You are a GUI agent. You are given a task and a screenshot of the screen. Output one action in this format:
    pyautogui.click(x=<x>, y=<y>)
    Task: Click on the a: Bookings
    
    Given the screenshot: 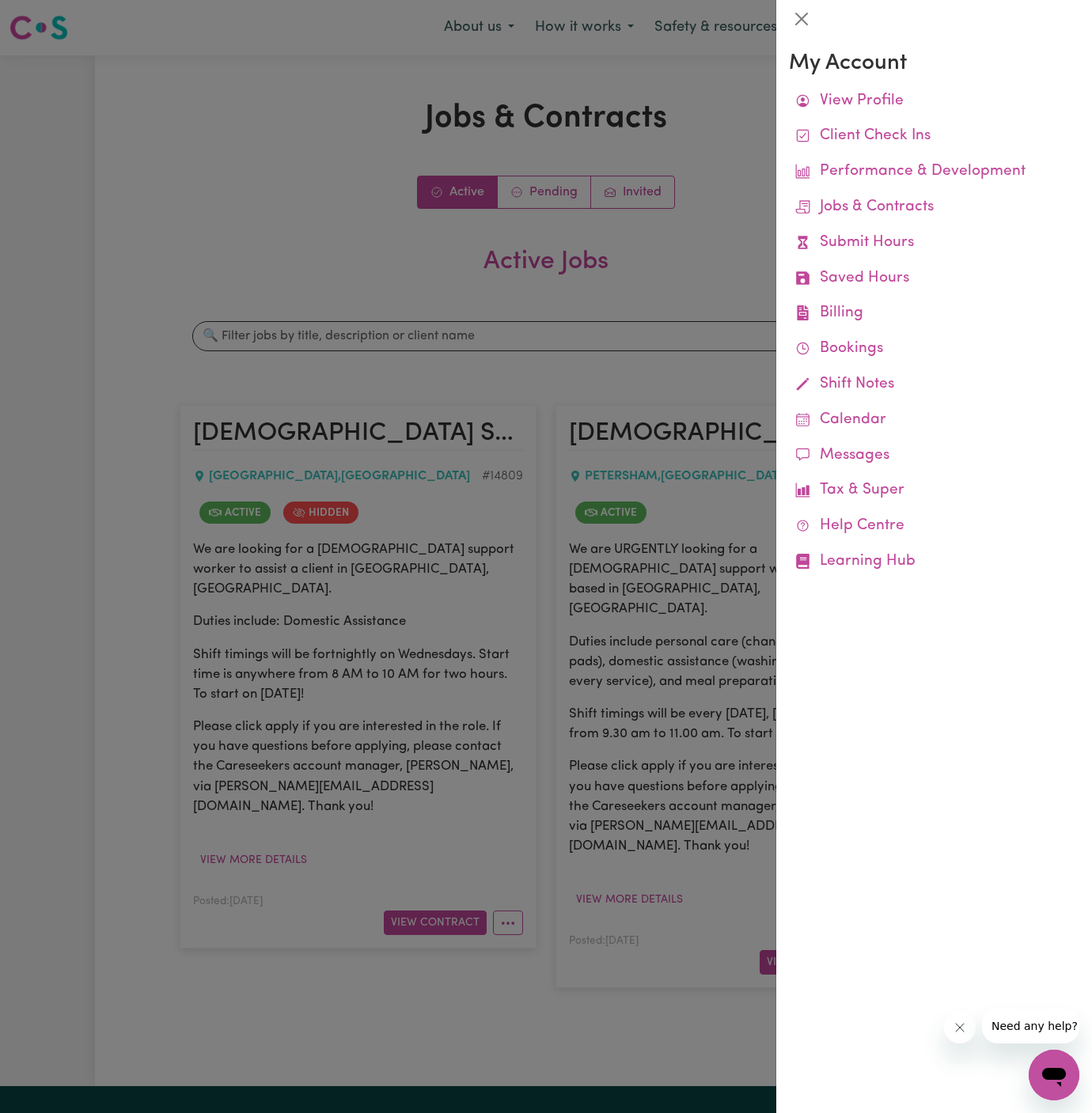 What is the action you would take?
    pyautogui.click(x=933, y=349)
    